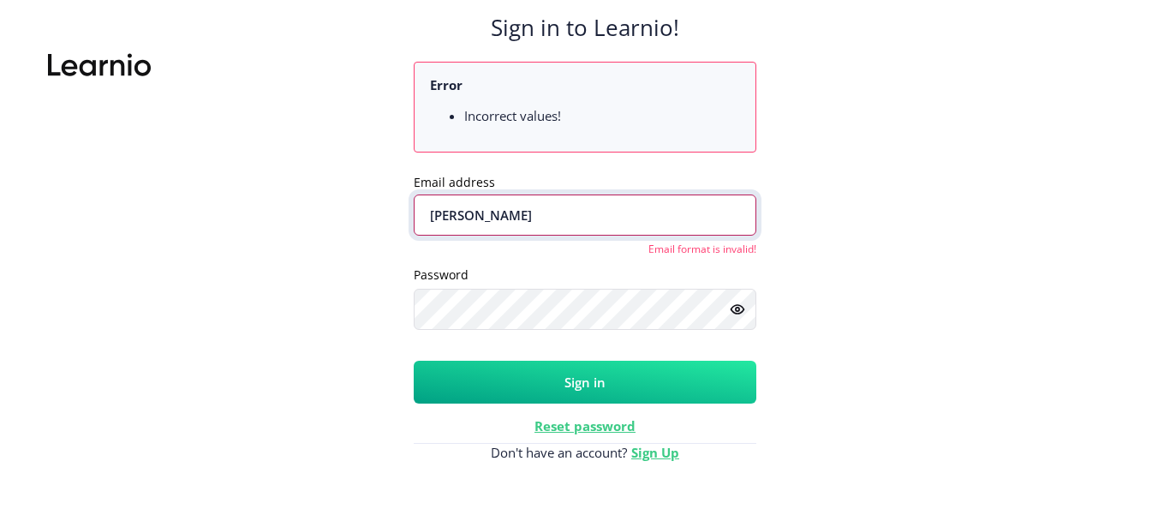  I want to click on a: Reset password, so click(585, 426).